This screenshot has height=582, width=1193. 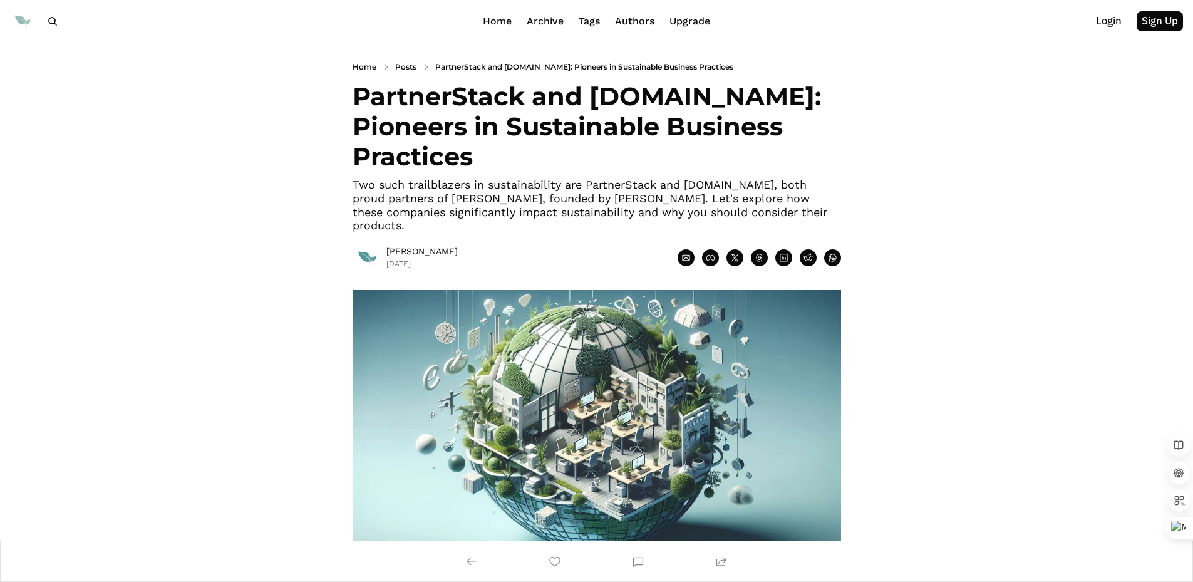 What do you see at coordinates (1160, 21) in the screenshot?
I see `span: Sign Up` at bounding box center [1160, 21].